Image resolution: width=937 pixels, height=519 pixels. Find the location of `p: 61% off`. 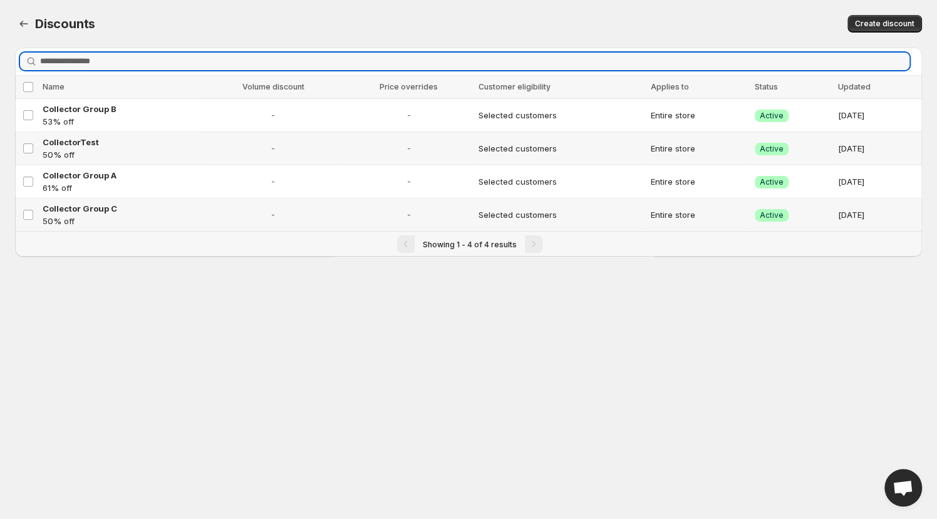

p: 61% off is located at coordinates (121, 188).